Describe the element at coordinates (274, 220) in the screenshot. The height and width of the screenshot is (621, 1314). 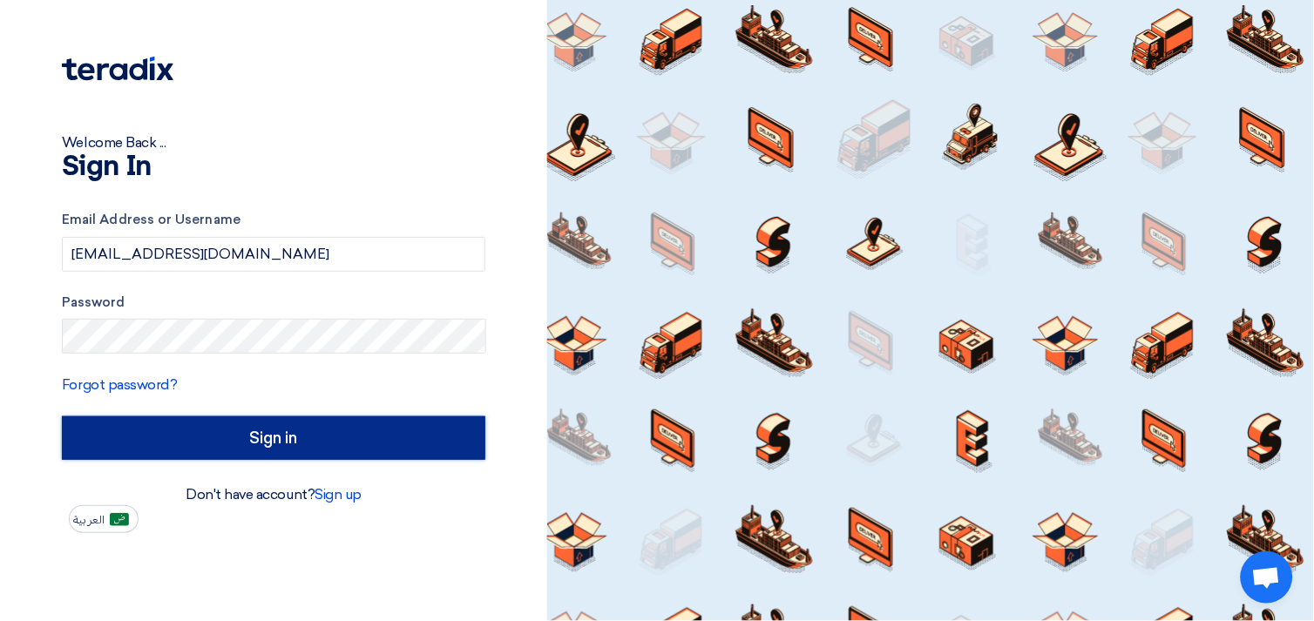
I see `label: Email Address or Username` at that location.